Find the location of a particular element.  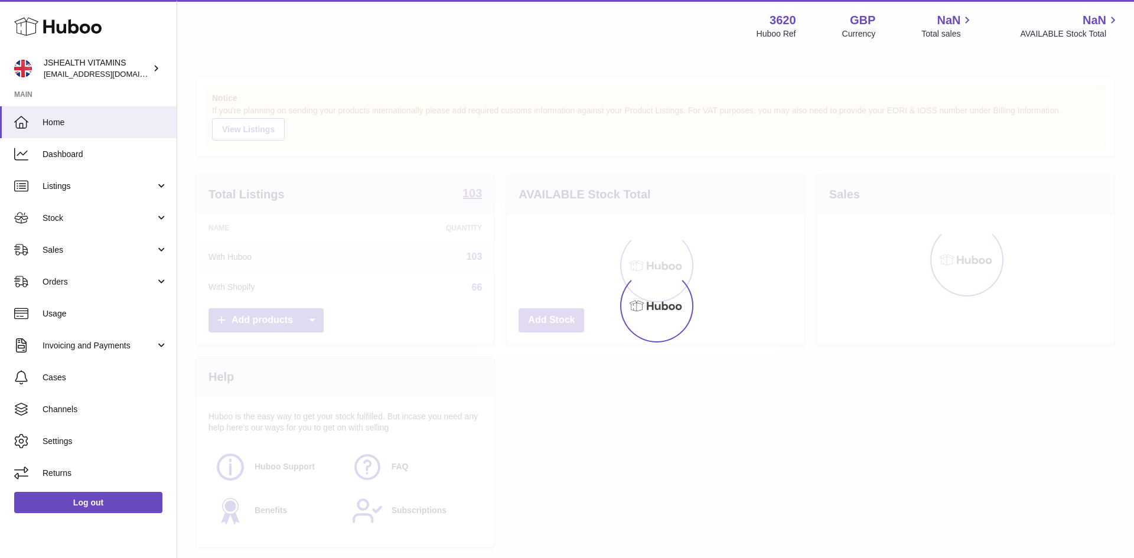

span: Listings is located at coordinates (99, 186).